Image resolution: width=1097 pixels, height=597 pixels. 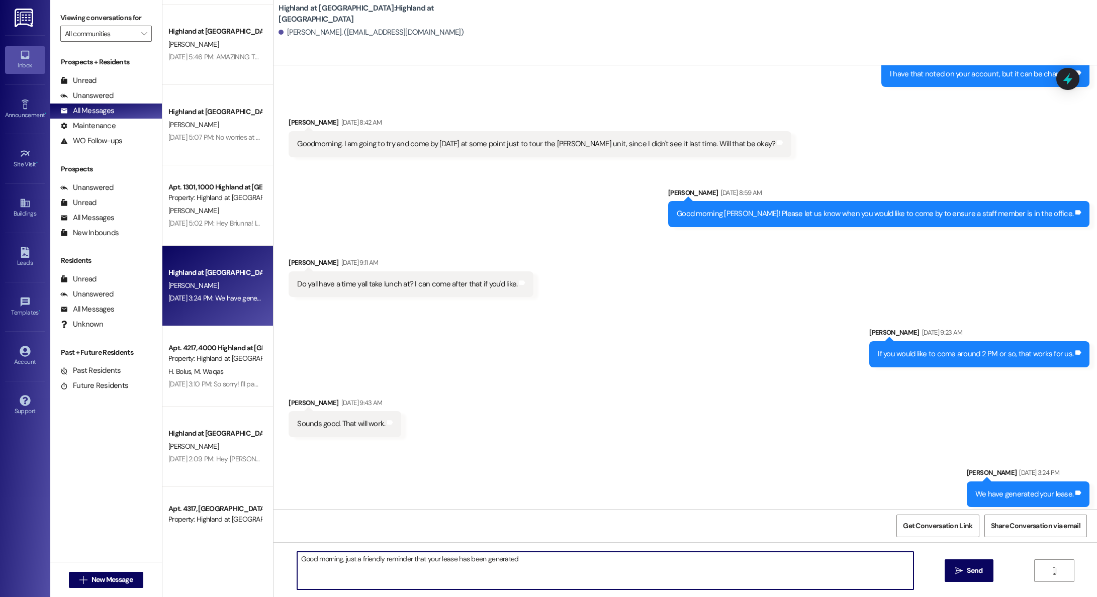 I want to click on a: Buildings, so click(x=25, y=208).